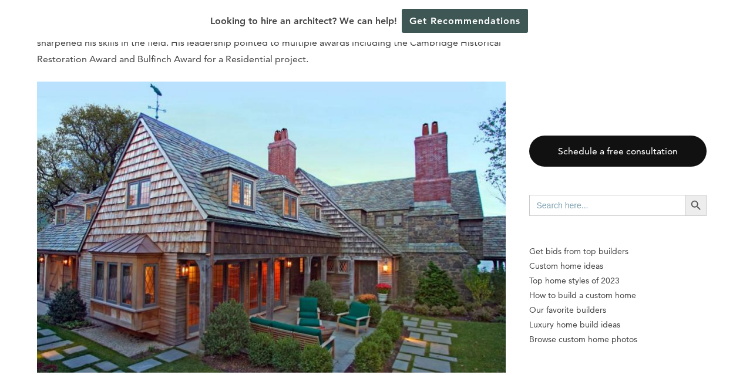 The width and height of the screenshot is (743, 375). Describe the element at coordinates (465, 21) in the screenshot. I see `a: Get Recommendations` at that location.